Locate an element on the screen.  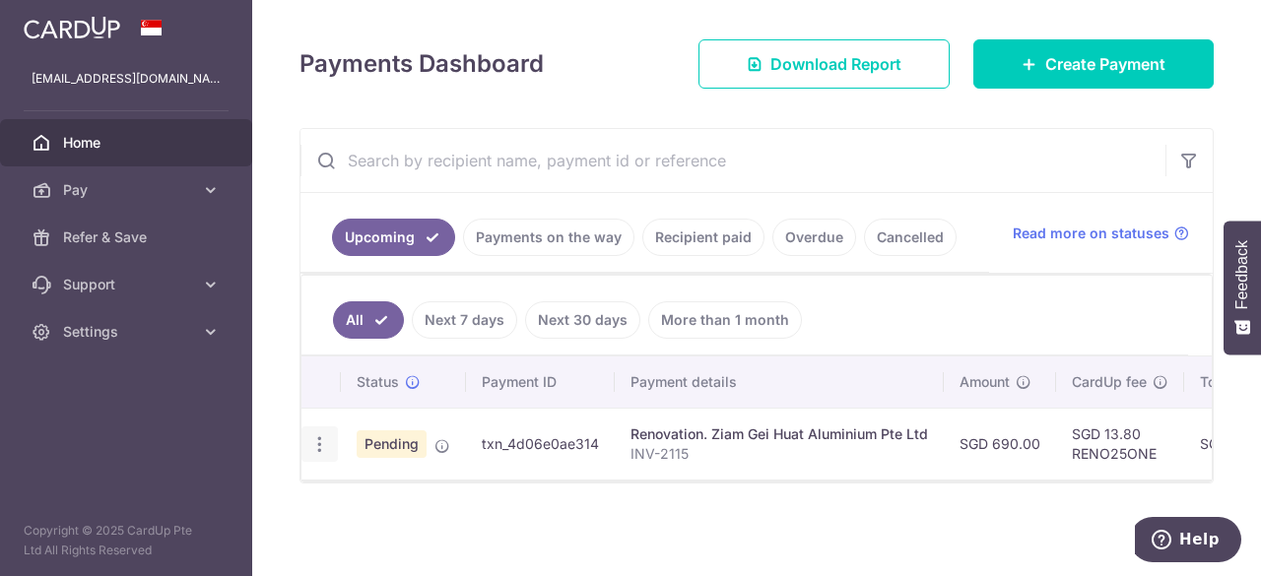
span: Home is located at coordinates (128, 143).